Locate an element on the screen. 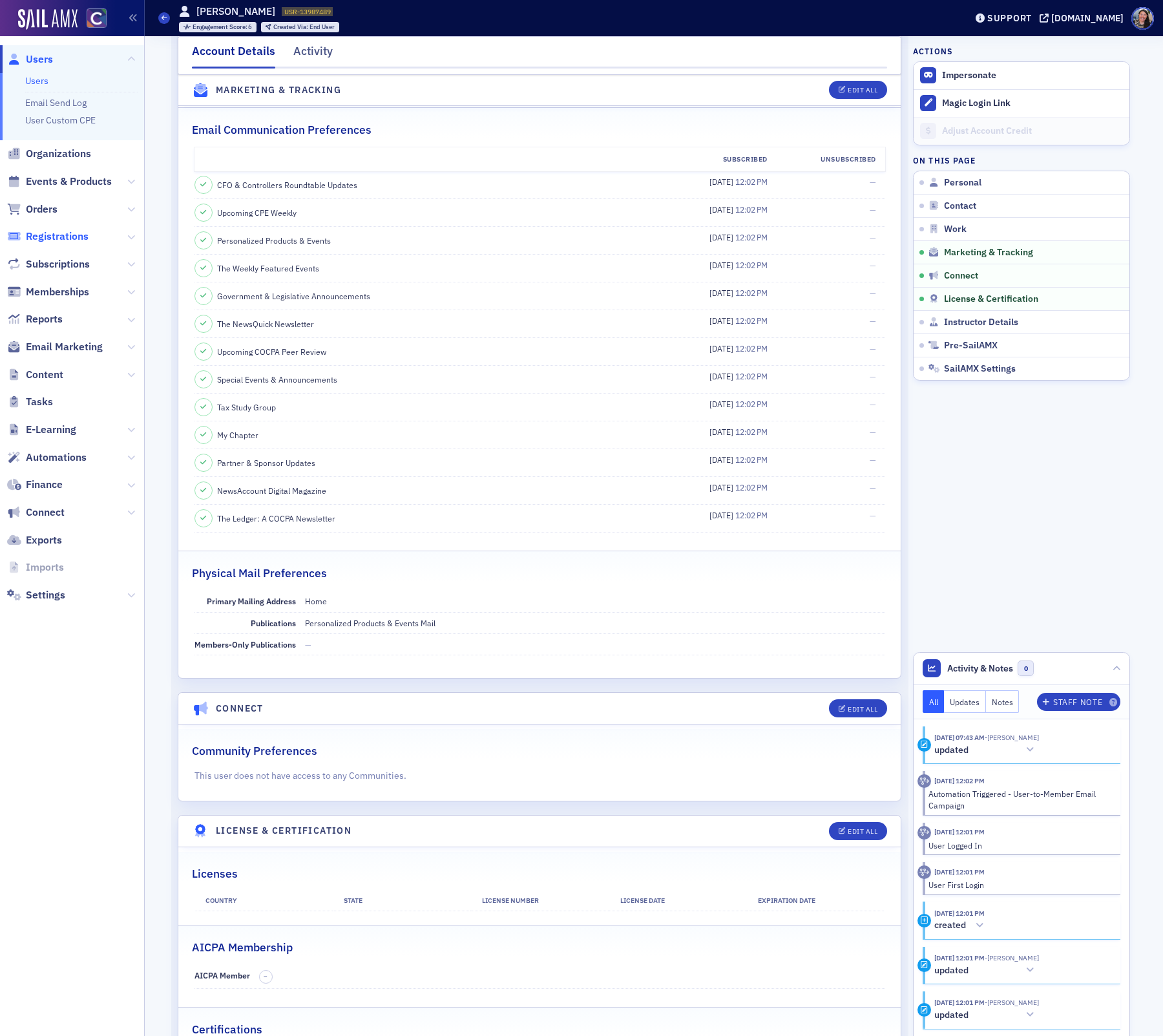  span: E-Learning is located at coordinates (51, 429).